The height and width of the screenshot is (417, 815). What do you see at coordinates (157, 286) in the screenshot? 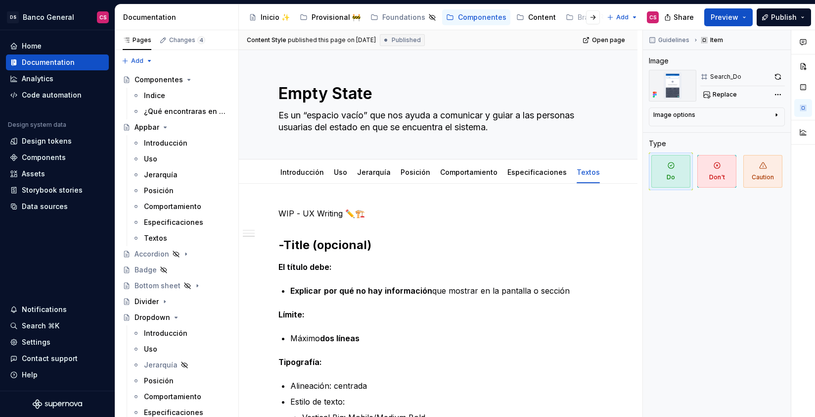
I see `div: Bottom sheet` at bounding box center [157, 286].